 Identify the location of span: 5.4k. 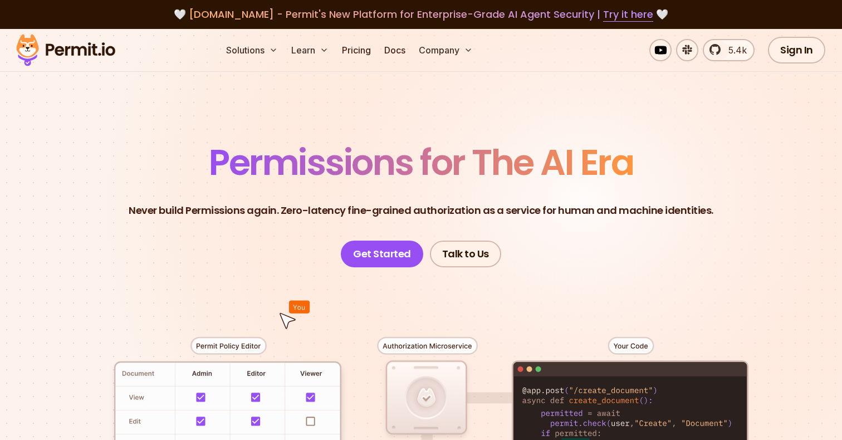
(734, 50).